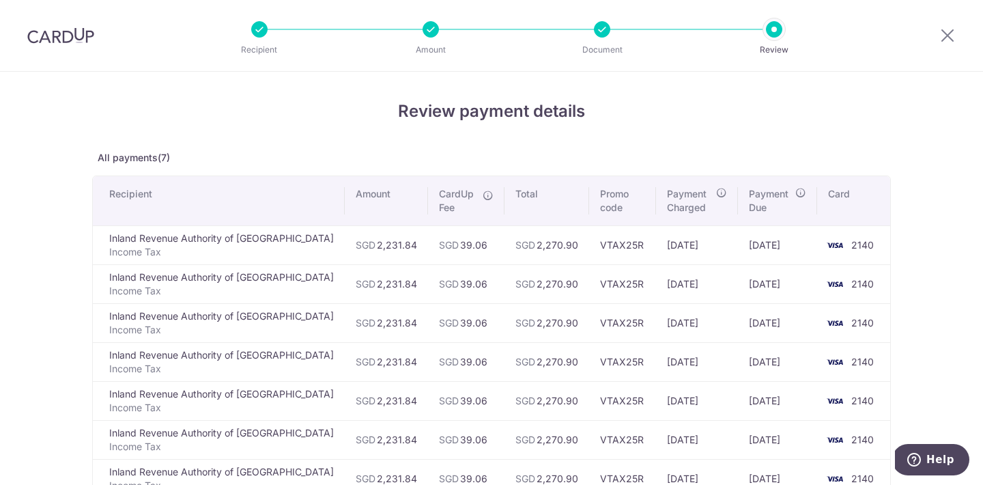  Describe the element at coordinates (770, 201) in the screenshot. I see `span: Payment Due` at that location.